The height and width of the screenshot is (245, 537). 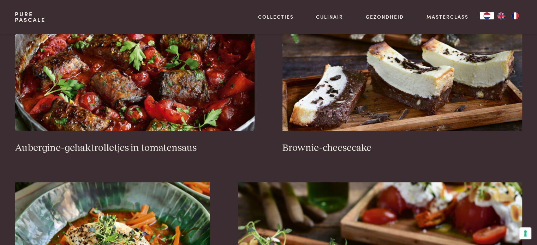 I want to click on aside: Language selected: Nederlands, so click(x=501, y=16).